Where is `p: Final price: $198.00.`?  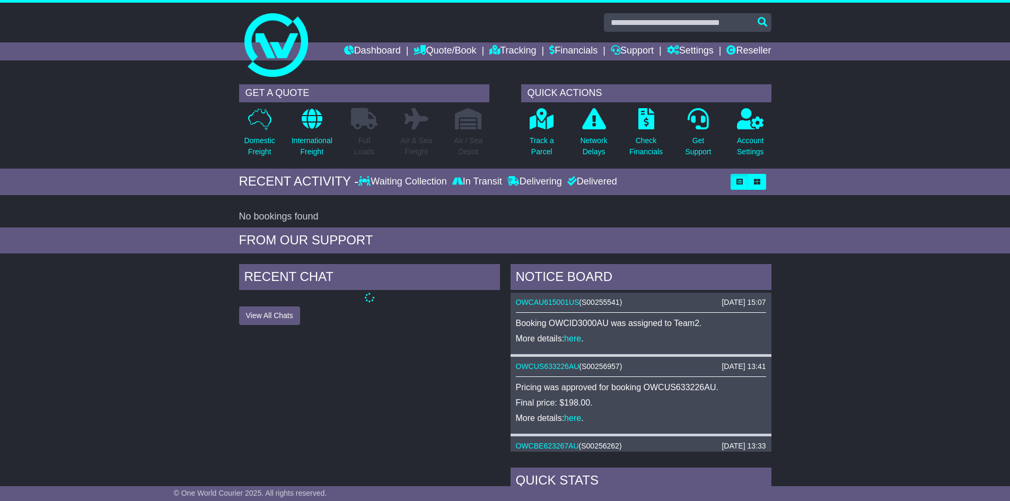
p: Final price: $198.00. is located at coordinates (641, 402).